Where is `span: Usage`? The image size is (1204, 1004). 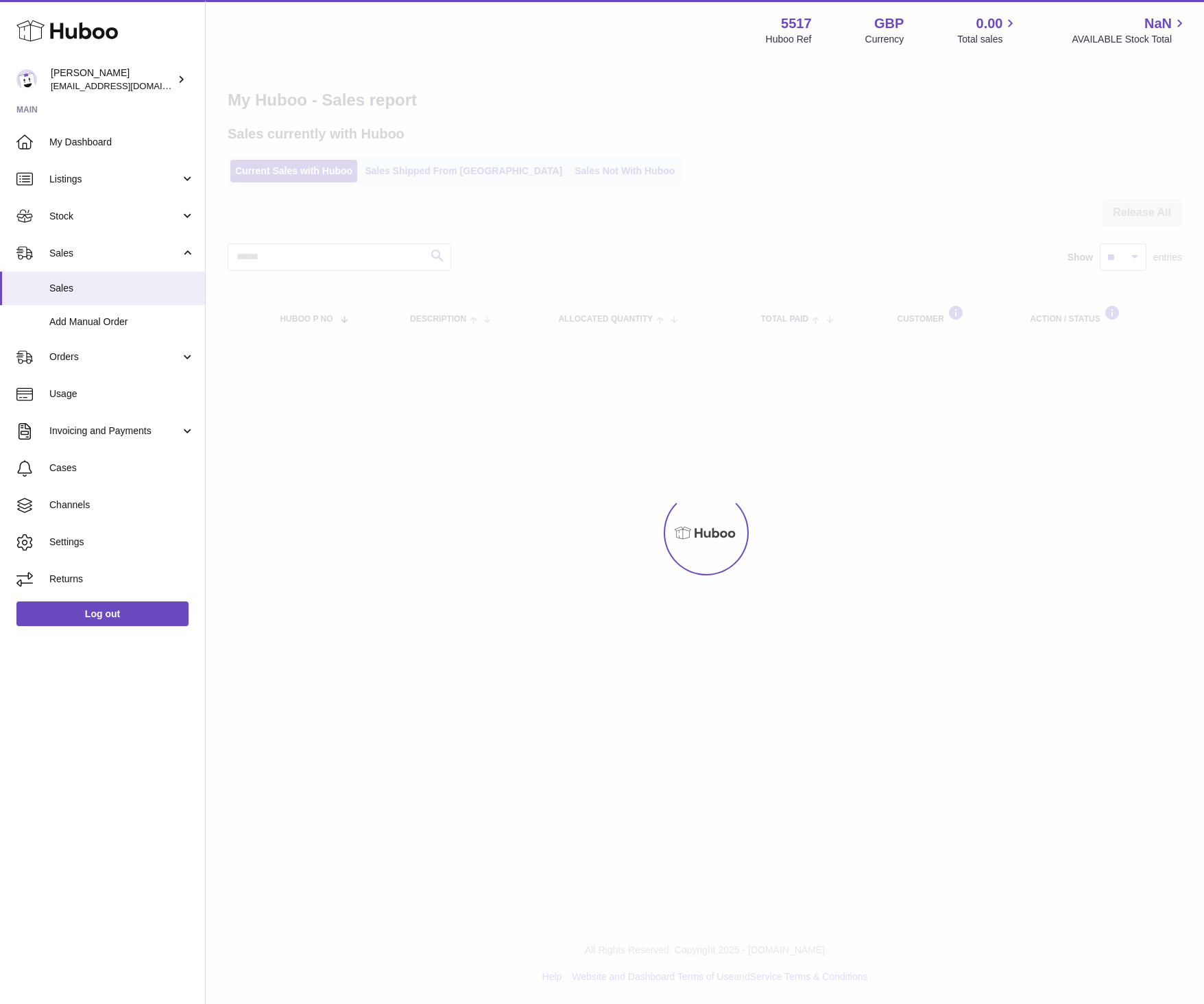
span: Usage is located at coordinates (122, 394).